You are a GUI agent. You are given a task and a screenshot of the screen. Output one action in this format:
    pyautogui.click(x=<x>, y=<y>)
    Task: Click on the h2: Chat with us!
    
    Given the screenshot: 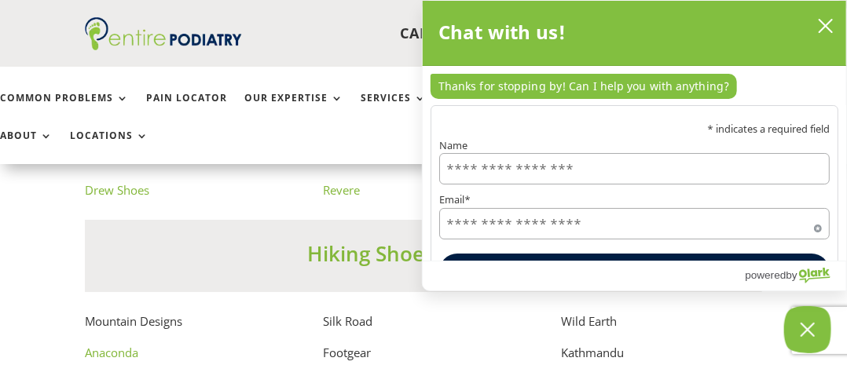 What is the action you would take?
    pyautogui.click(x=502, y=32)
    